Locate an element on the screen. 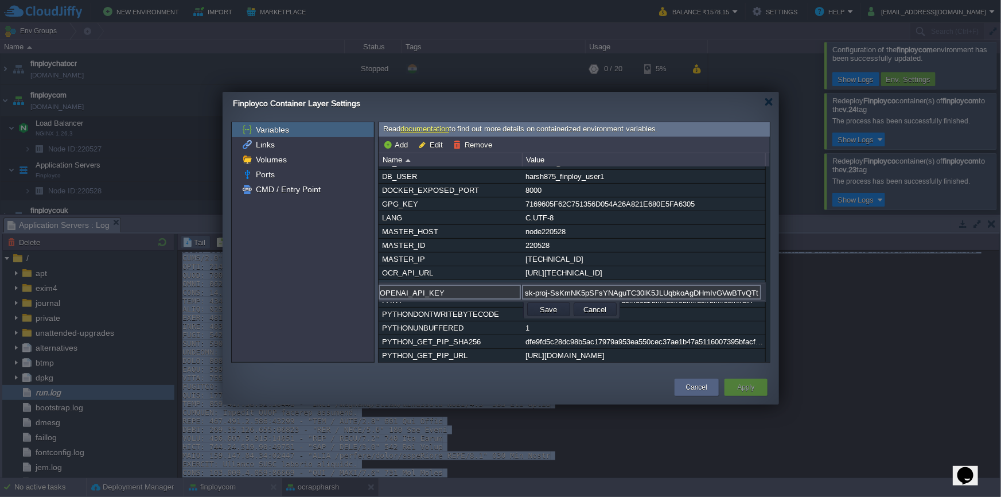  a: Links is located at coordinates (265, 145).